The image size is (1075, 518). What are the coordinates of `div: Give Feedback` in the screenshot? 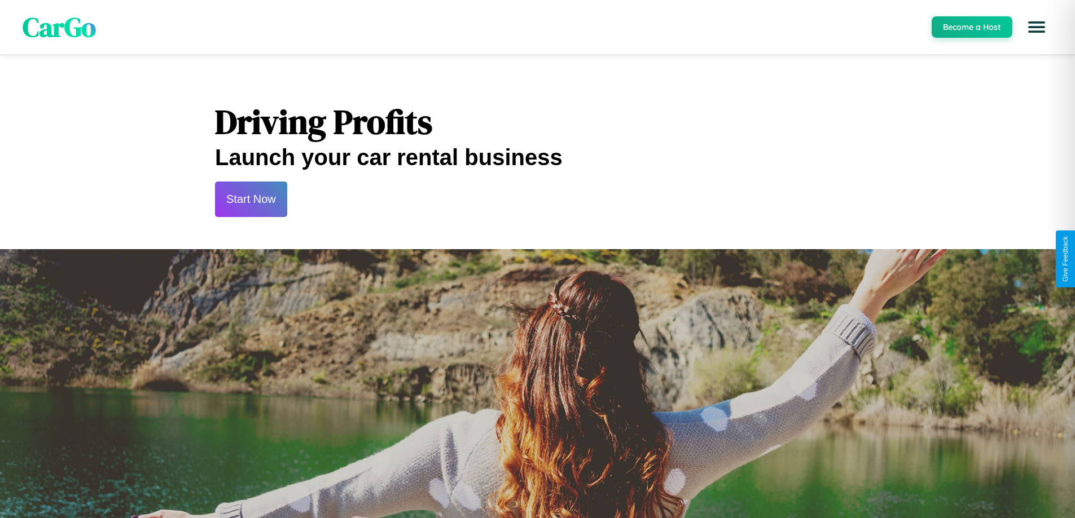 It's located at (1065, 259).